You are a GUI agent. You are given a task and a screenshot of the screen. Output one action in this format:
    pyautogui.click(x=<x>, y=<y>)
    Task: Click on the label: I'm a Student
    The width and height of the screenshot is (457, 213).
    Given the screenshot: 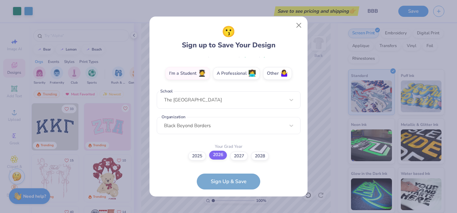 What is the action you would take?
    pyautogui.click(x=188, y=73)
    